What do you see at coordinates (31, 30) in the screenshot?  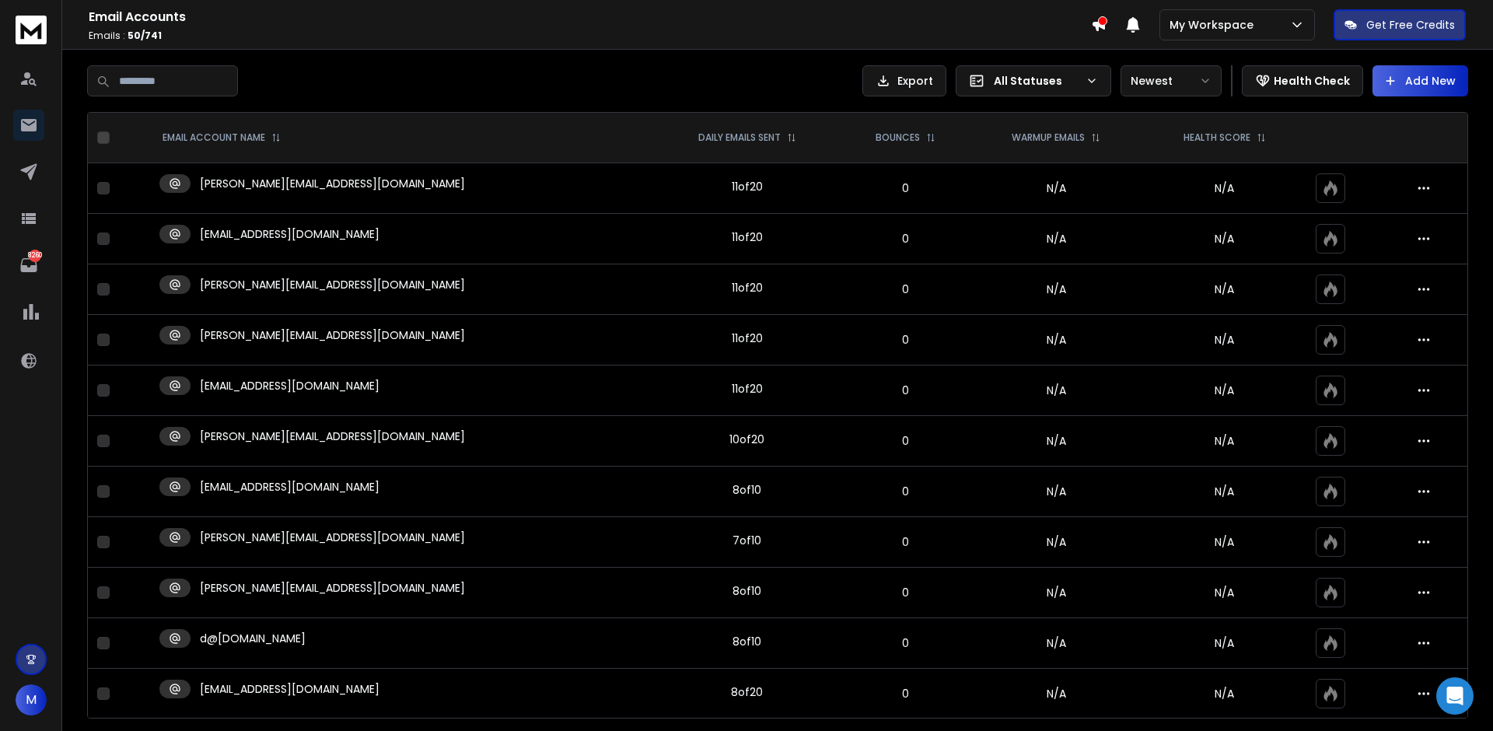 I see `img: logo` at bounding box center [31, 30].